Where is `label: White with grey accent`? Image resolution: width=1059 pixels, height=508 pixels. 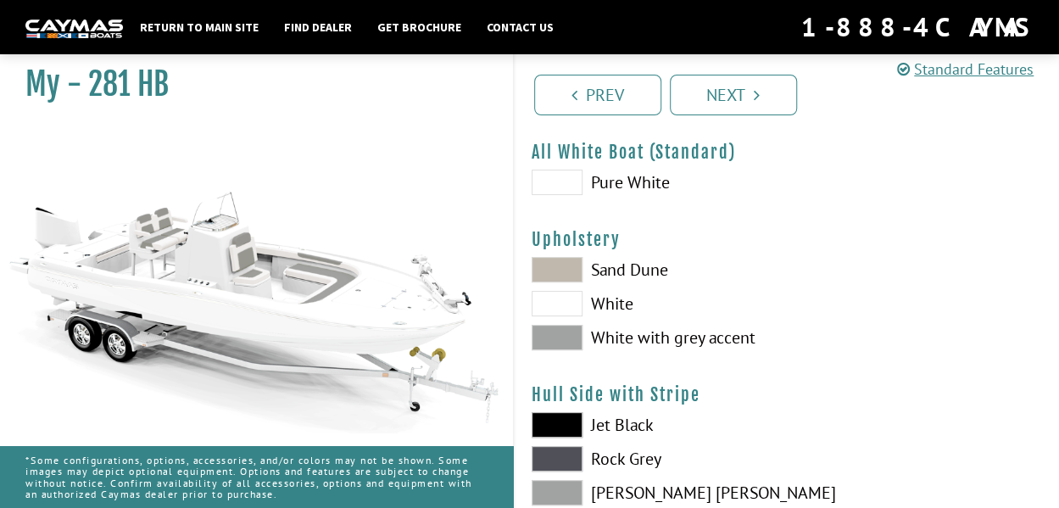 label: White with grey accent is located at coordinates (651, 338).